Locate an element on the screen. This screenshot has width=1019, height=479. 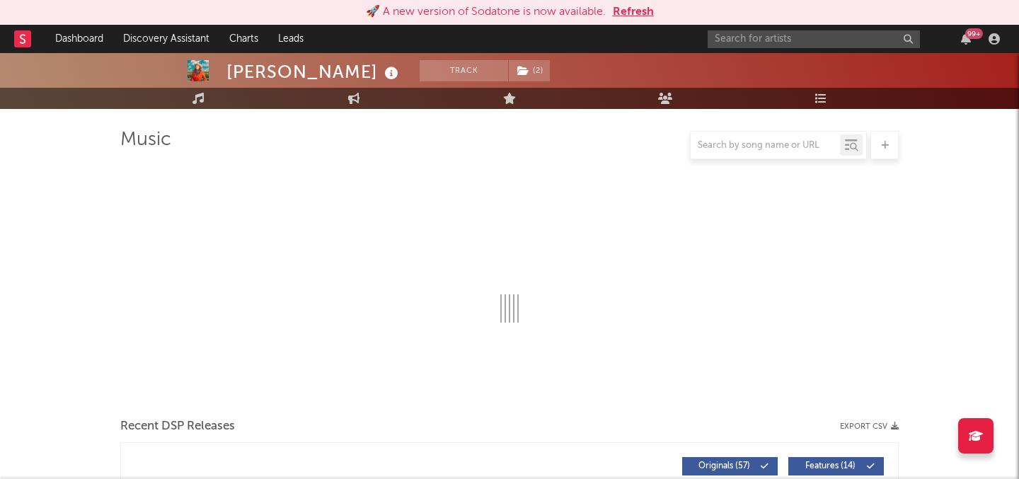
button: Refresh is located at coordinates (633, 12).